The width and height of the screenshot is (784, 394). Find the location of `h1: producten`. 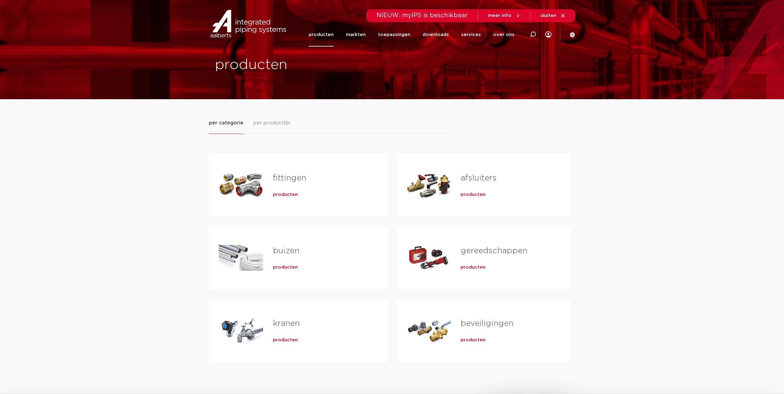

h1: producten is located at coordinates (302, 65).